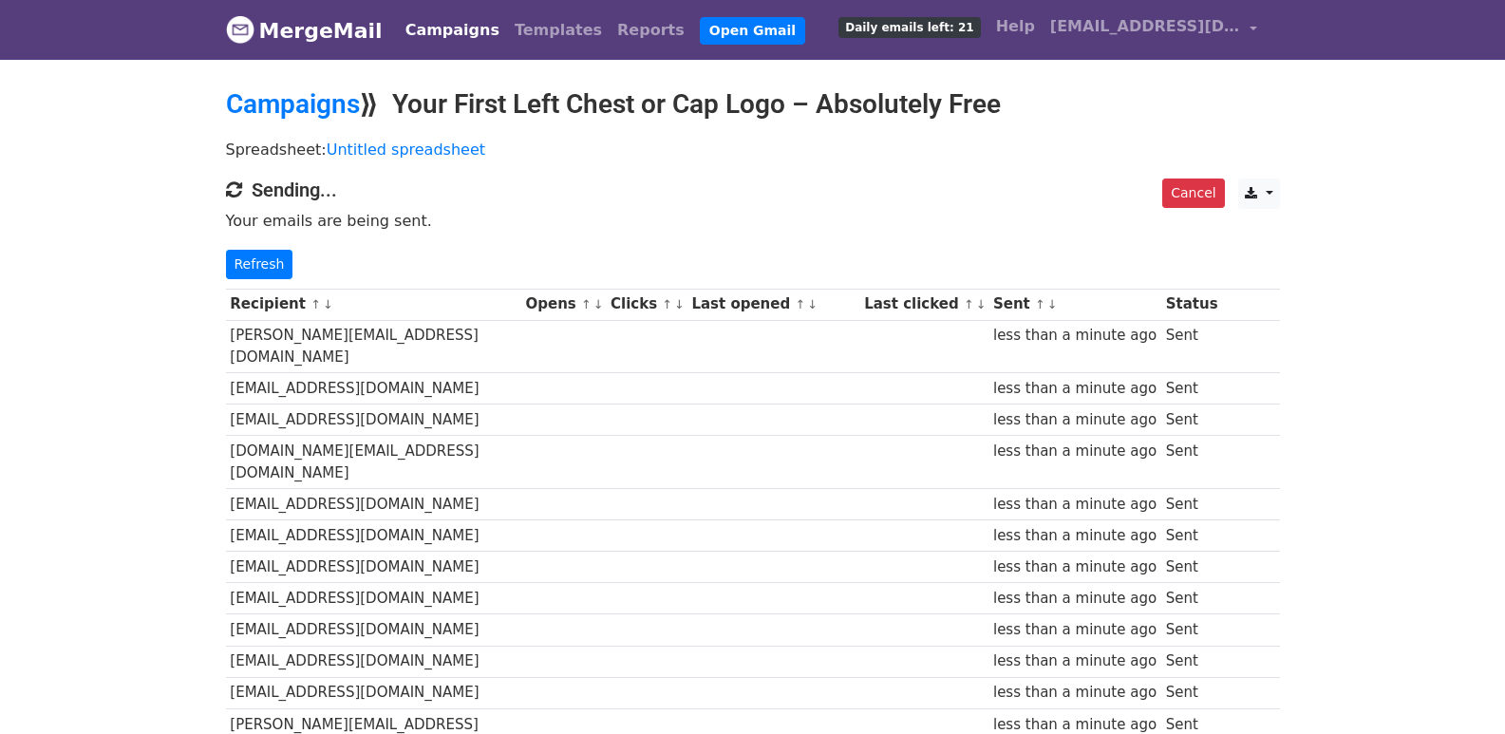 The width and height of the screenshot is (1505, 734). What do you see at coordinates (752, 30) in the screenshot?
I see `a: Open Gmail` at bounding box center [752, 30].